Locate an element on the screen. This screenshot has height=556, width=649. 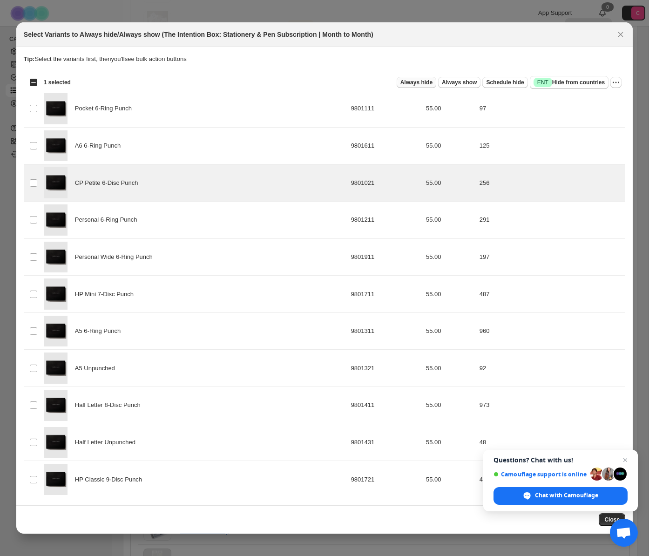
td: 960 is located at coordinates (550, 331).